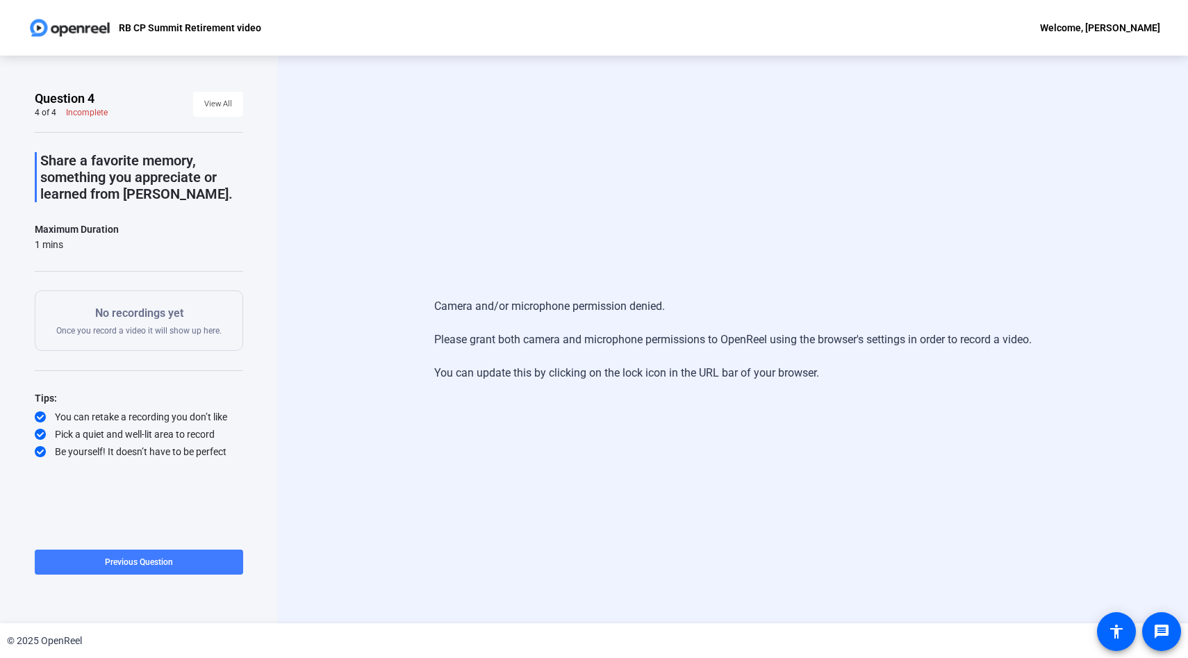  I want to click on mat-icon: accessibility, so click(1116, 632).